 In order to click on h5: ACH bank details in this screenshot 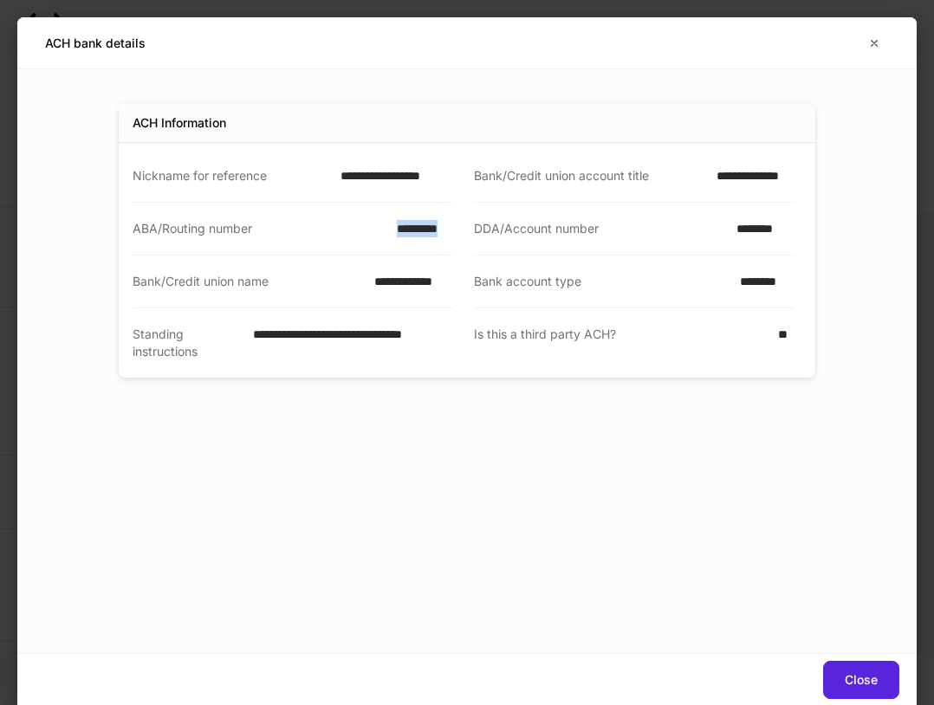, I will do `click(95, 43)`.